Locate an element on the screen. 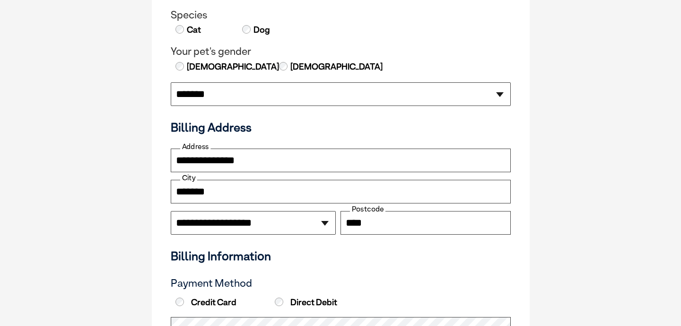  input: Direct Debit is located at coordinates (279, 302).